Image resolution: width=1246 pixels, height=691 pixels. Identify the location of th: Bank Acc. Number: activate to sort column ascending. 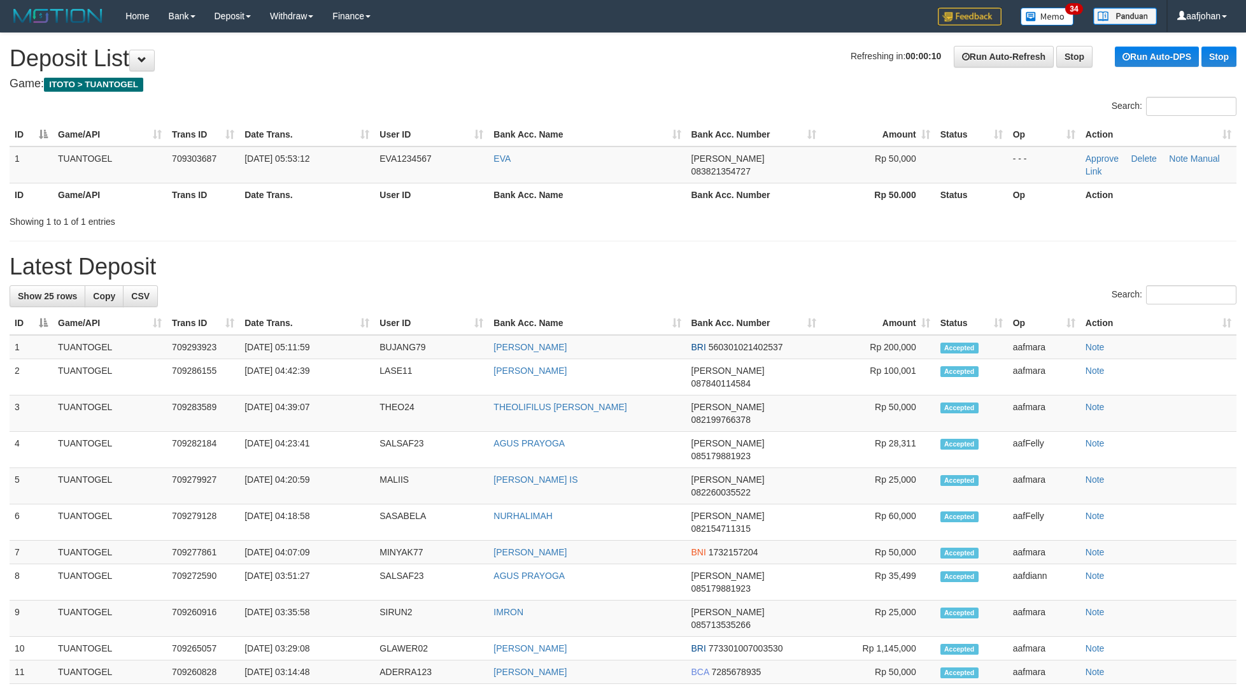
(754, 323).